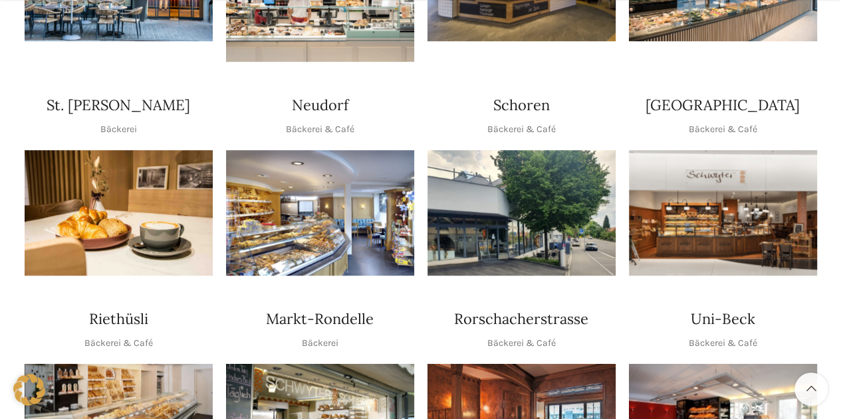 Image resolution: width=841 pixels, height=419 pixels. I want to click on img: 0842cc03-b884-43c1-a0c9-0889ef9087d6 copy, so click(521, 213).